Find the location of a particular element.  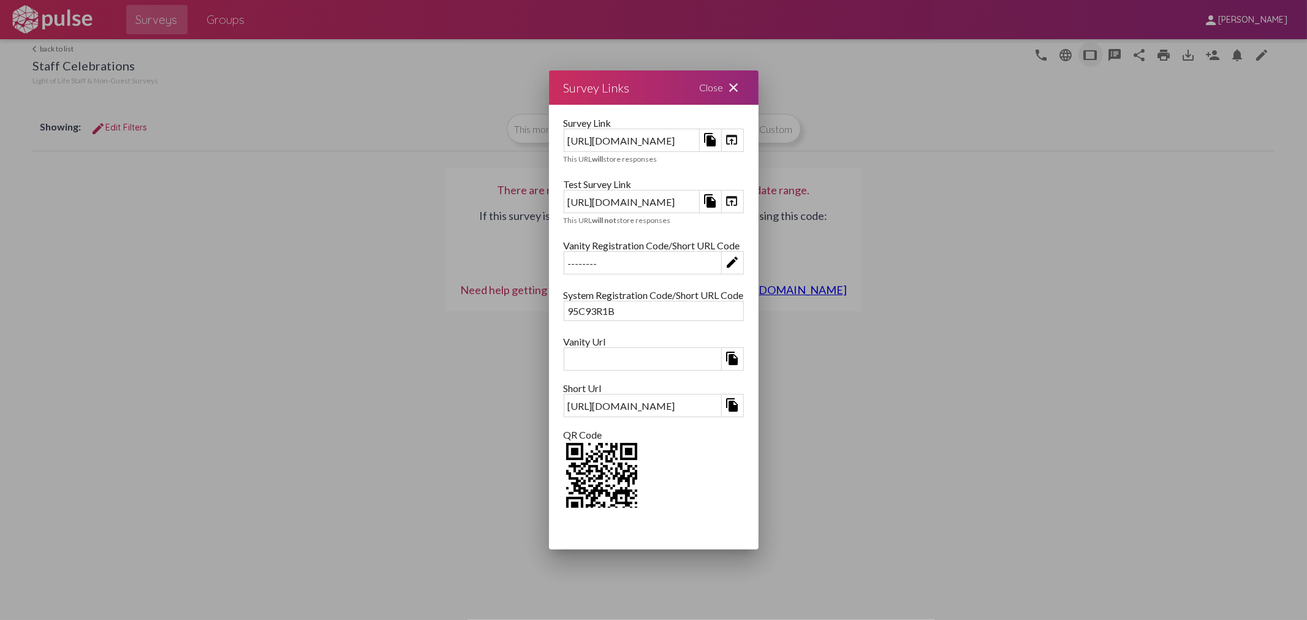

div: Survey Link is located at coordinates (654, 123).